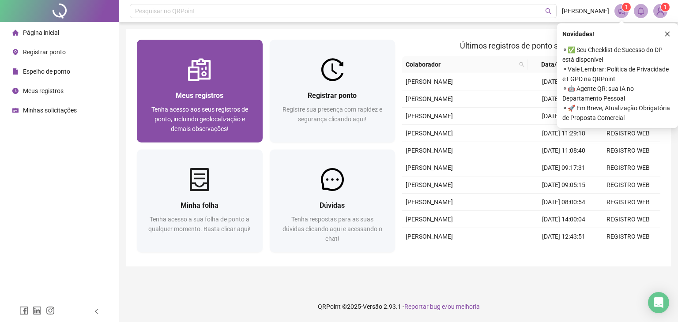  Describe the element at coordinates (15, 52) in the screenshot. I see `span: environment` at that location.